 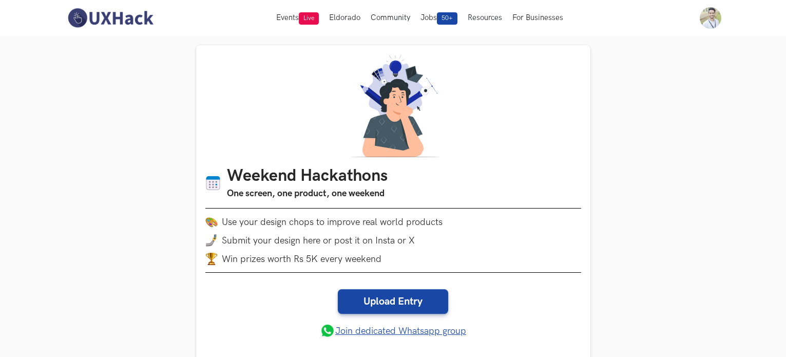 What do you see at coordinates (711, 18) in the screenshot?
I see `img: Your profile pic` at bounding box center [711, 18].